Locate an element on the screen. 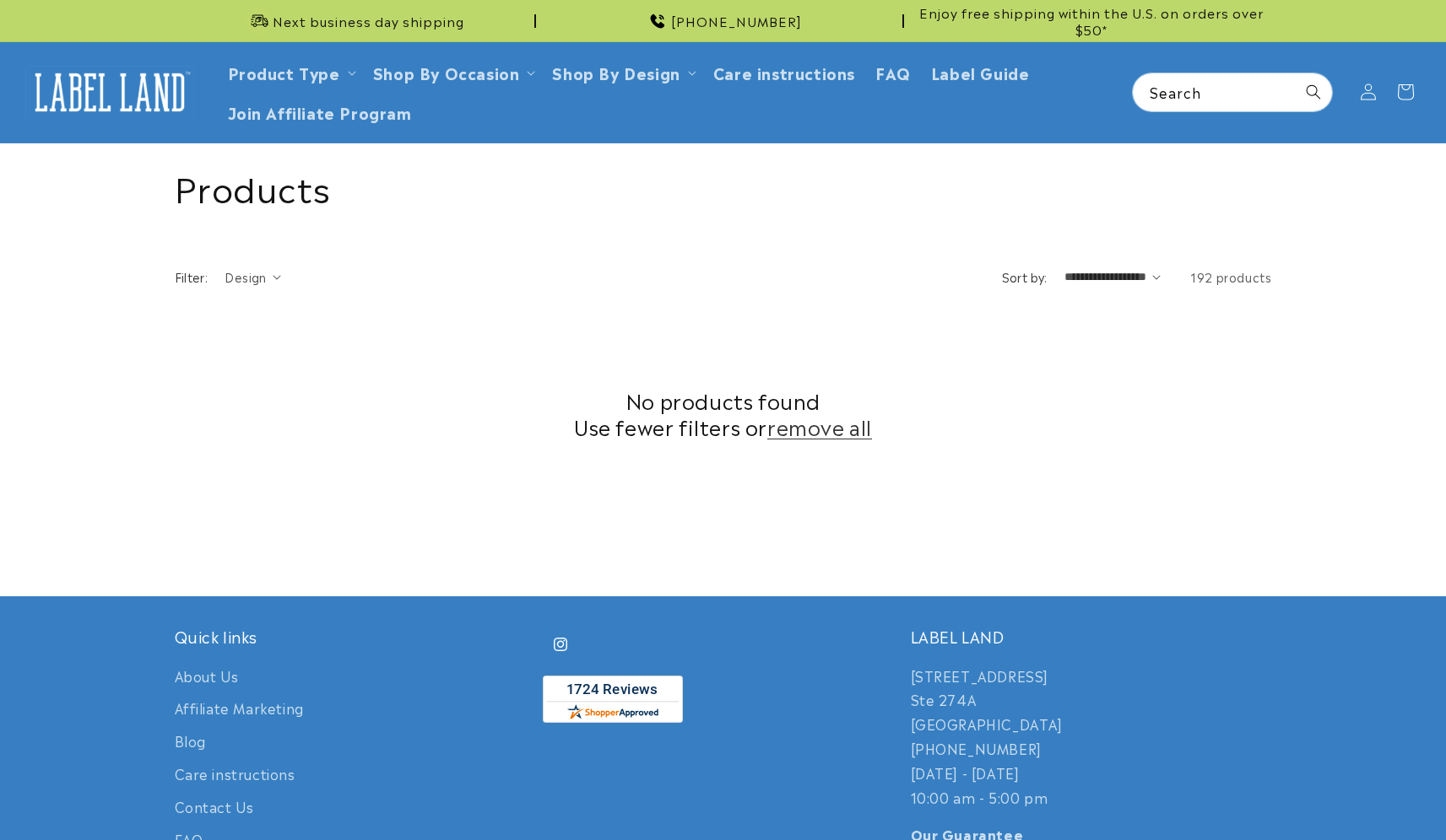 This screenshot has width=1446, height=840. a: Shop By Design is located at coordinates (615, 72).